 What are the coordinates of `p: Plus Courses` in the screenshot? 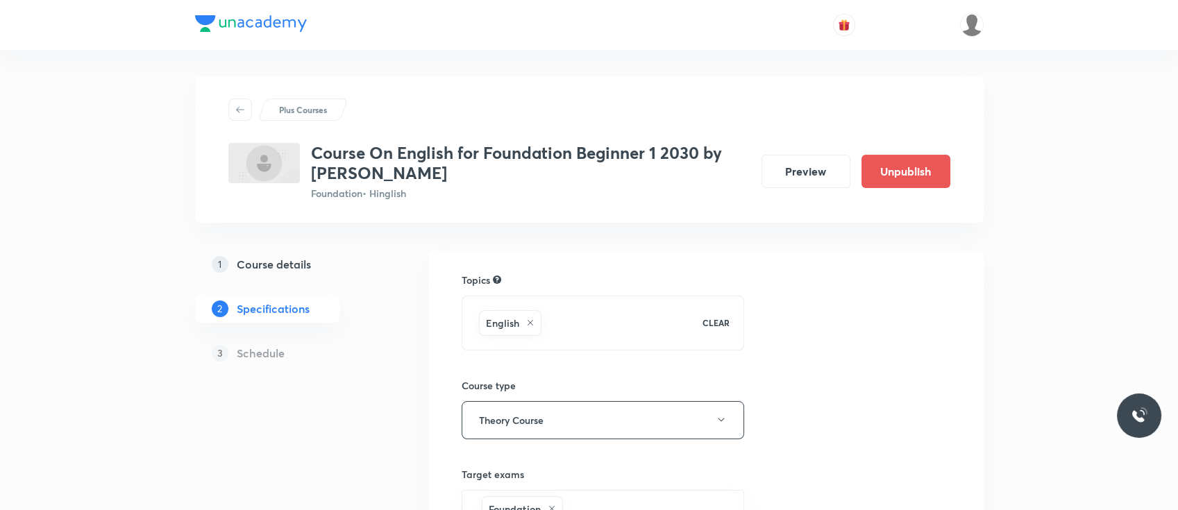 It's located at (303, 110).